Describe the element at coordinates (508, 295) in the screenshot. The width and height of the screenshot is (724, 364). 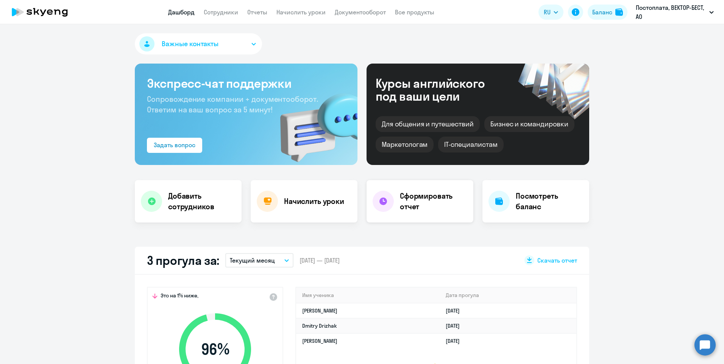
I see `th: Дата прогула` at that location.